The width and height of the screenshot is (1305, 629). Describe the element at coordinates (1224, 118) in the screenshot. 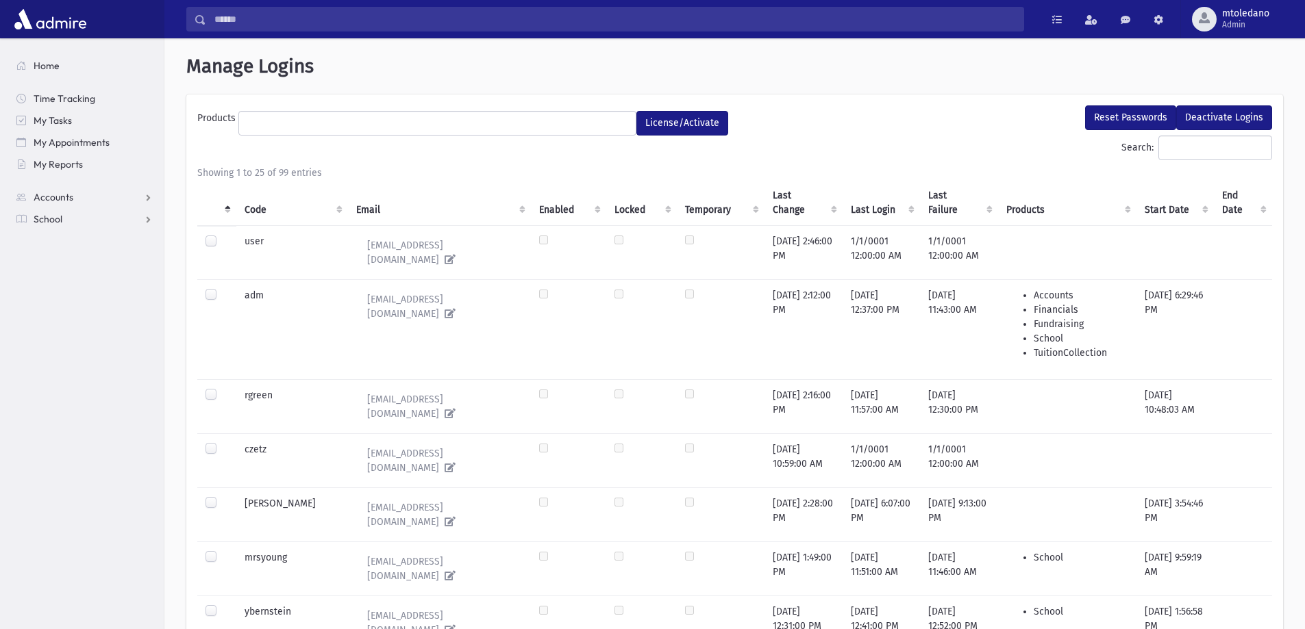

I see `button: Deactivate Logins` at that location.